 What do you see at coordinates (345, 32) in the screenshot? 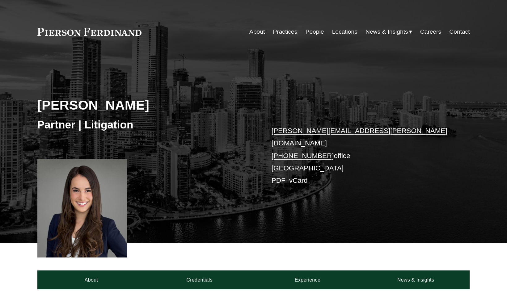
I see `a: Locations` at bounding box center [345, 32].